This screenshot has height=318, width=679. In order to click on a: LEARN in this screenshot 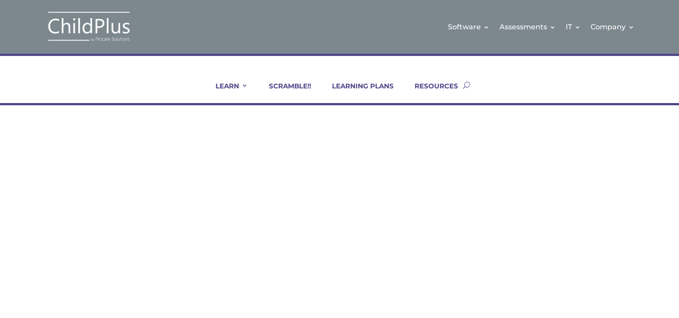, I will do `click(226, 92)`.